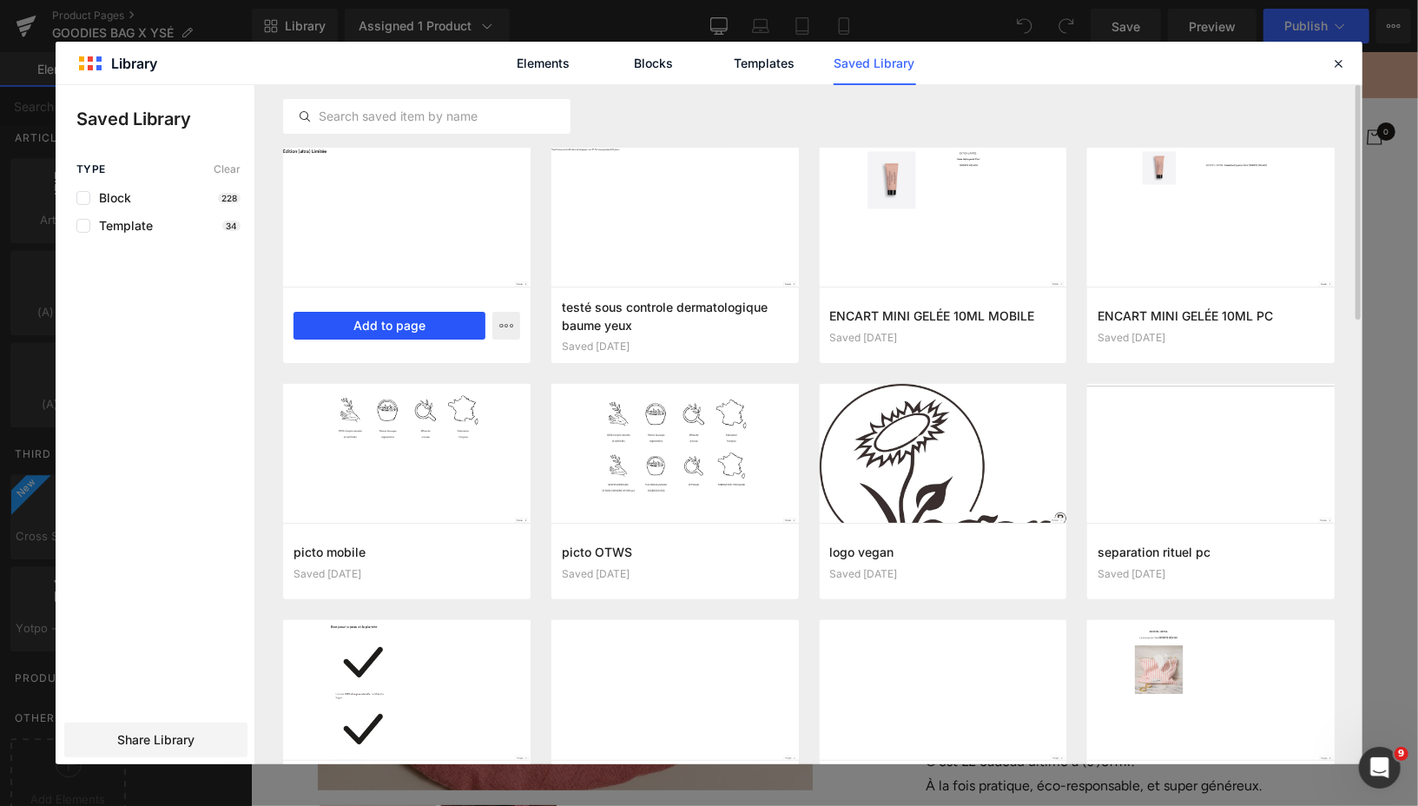  I want to click on a: Recherche, so click(1050, 85).